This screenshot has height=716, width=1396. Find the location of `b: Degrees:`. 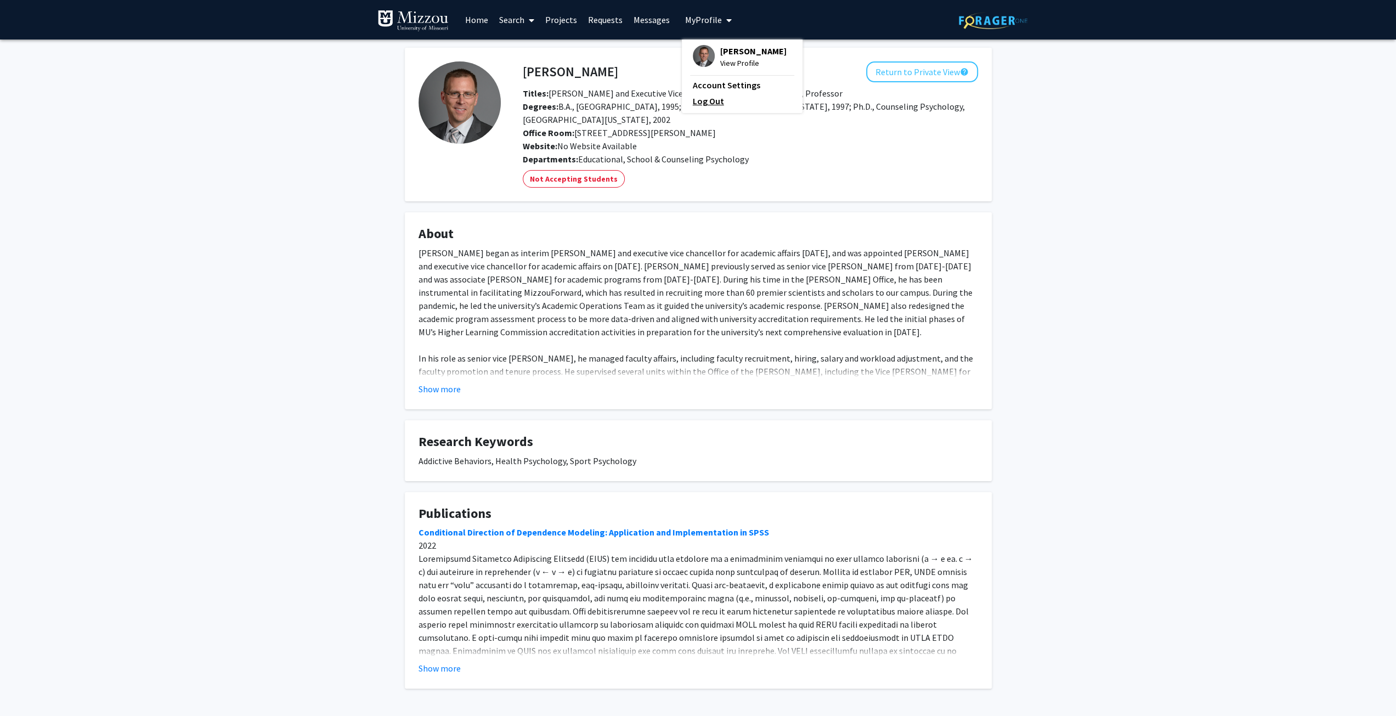

b: Degrees: is located at coordinates (540, 106).